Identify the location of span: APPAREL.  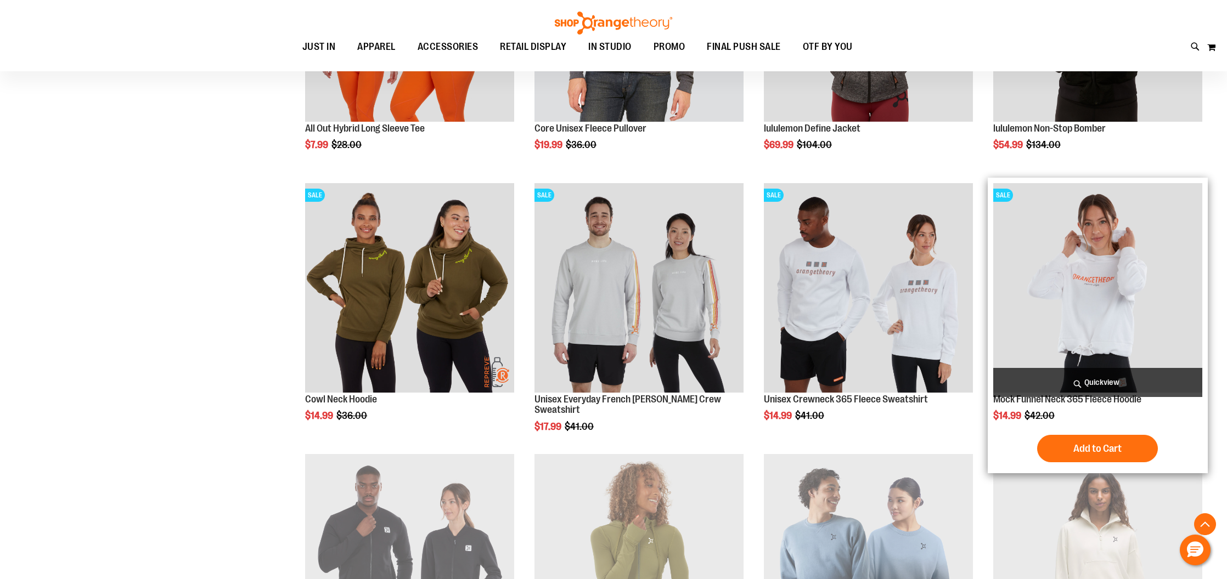
(376, 47).